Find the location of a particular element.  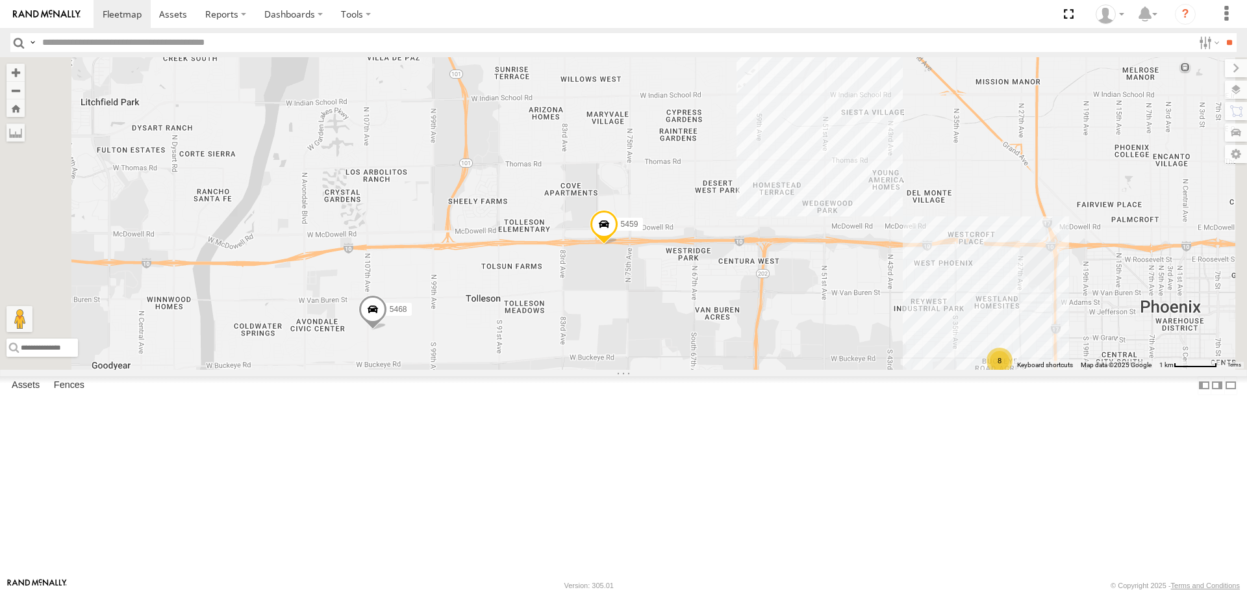

label: Measure is located at coordinates (16, 133).